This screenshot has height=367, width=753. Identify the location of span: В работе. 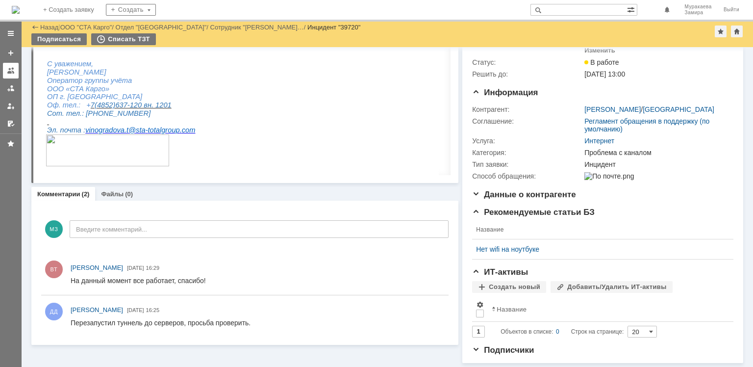
(602, 62).